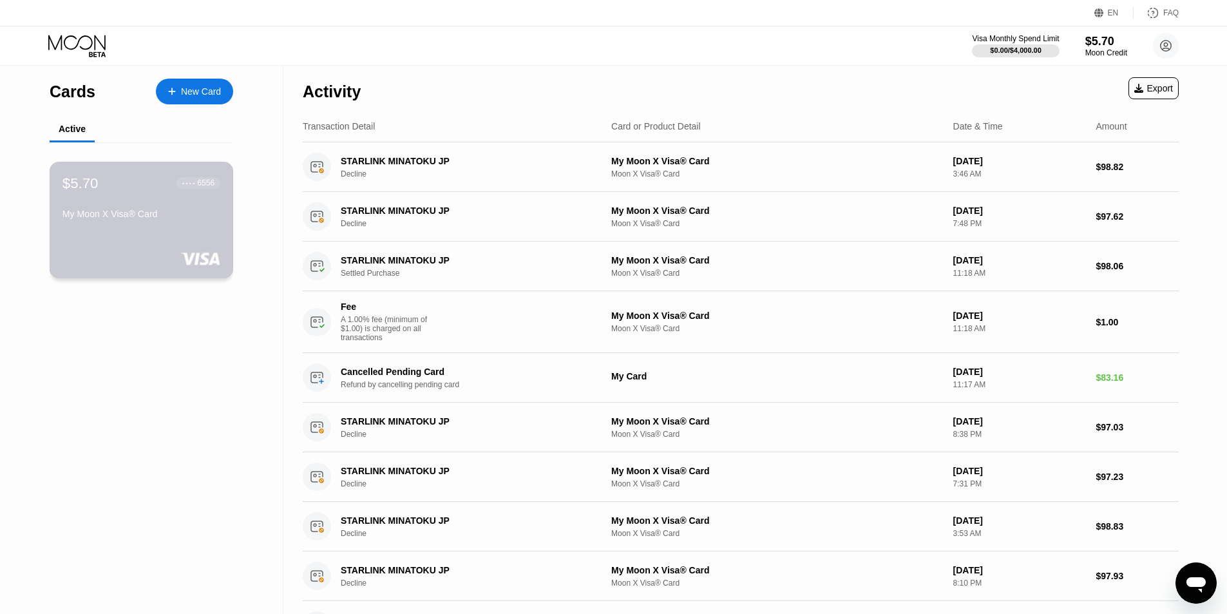 This screenshot has width=1227, height=614. I want to click on div: $98.83, so click(1137, 526).